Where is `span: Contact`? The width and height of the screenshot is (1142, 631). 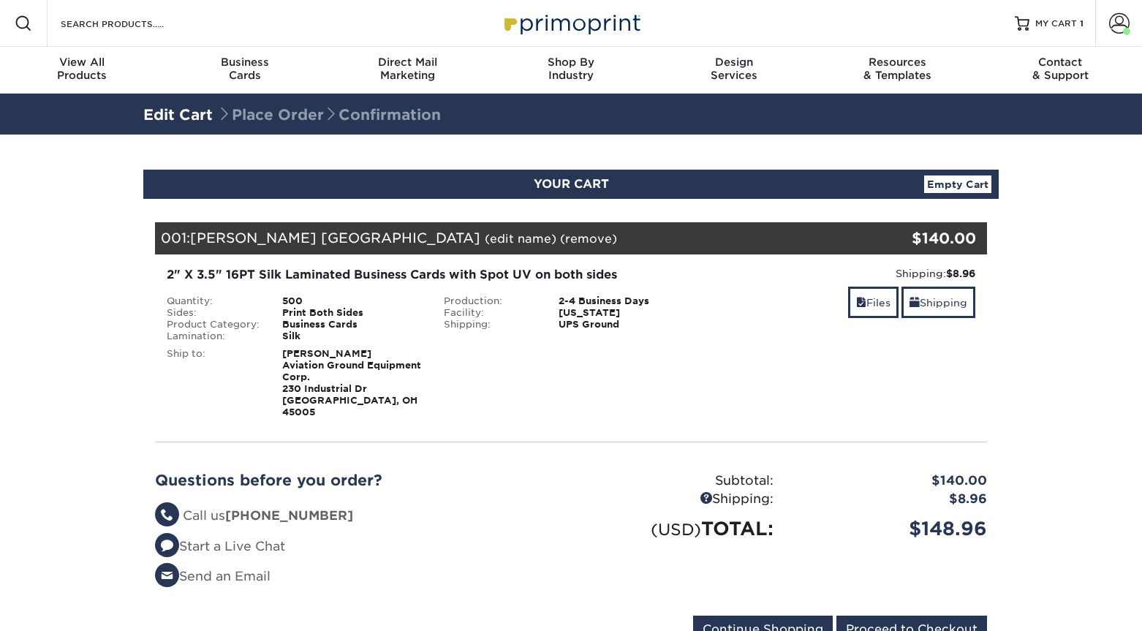 span: Contact is located at coordinates (1061, 62).